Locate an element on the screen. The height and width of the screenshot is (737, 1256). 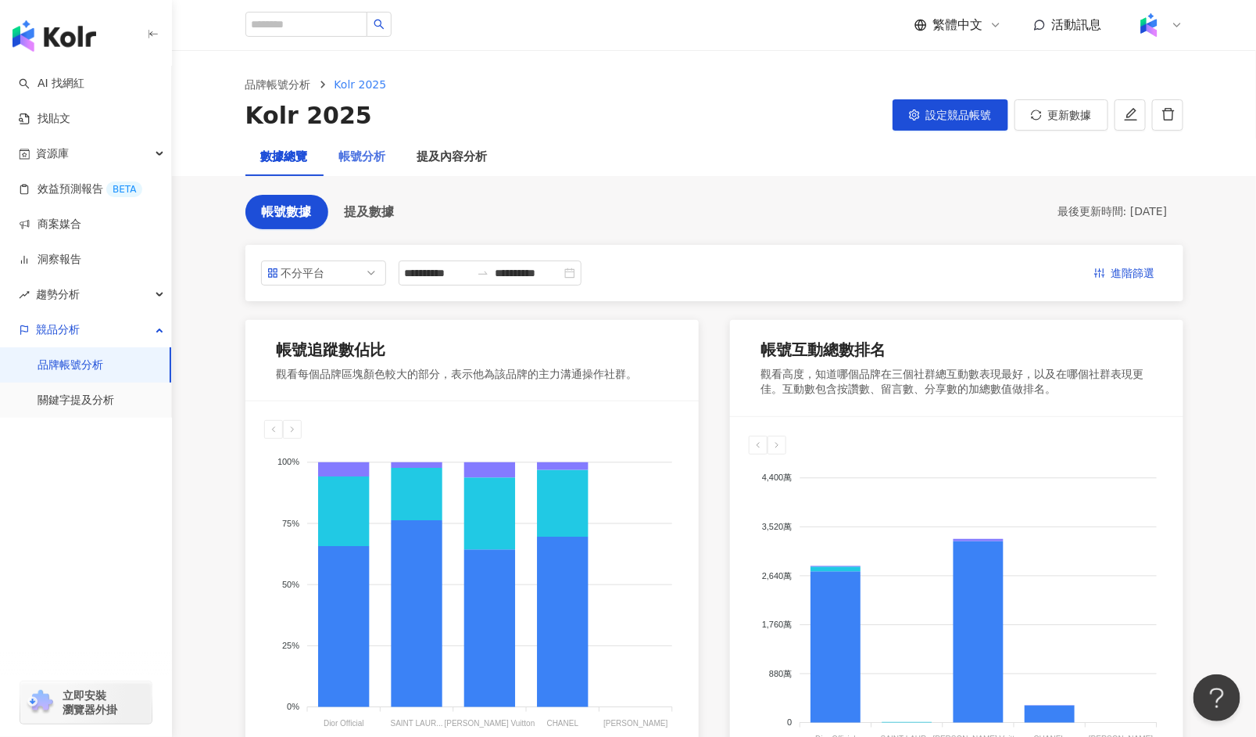
tspan: 1,760萬 is located at coordinates (777, 624).